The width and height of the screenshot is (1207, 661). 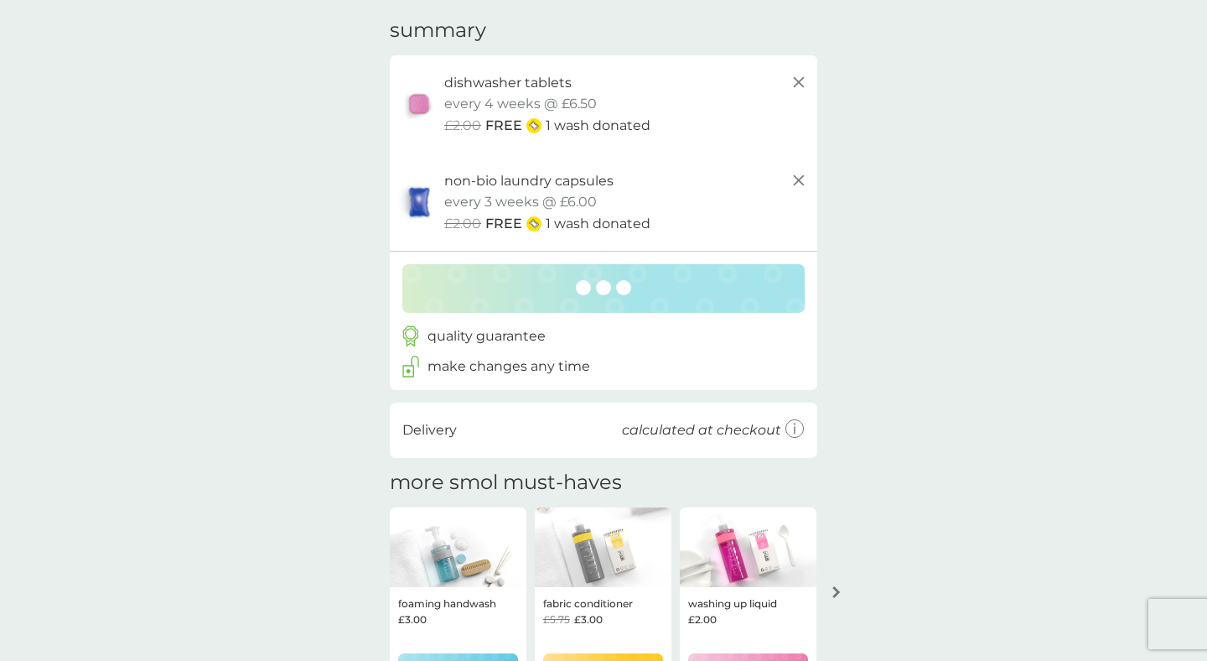 What do you see at coordinates (505, 482) in the screenshot?
I see `h2: more smol must-haves` at bounding box center [505, 482].